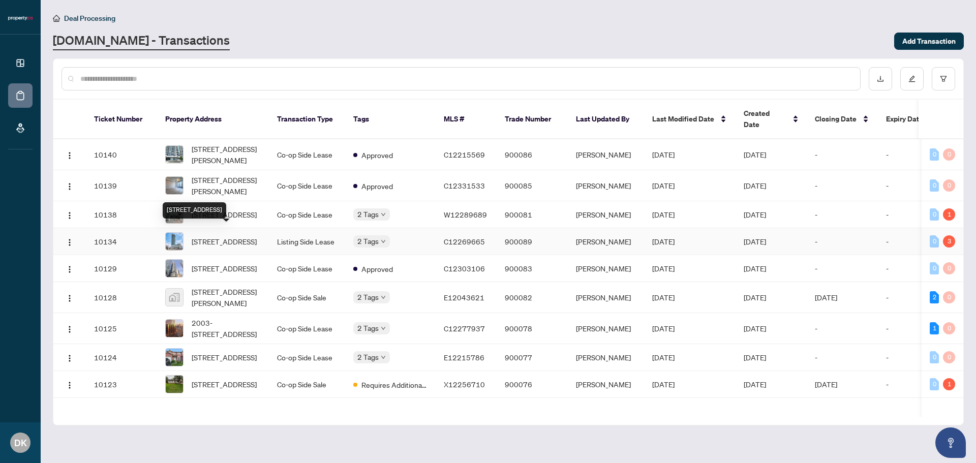 The height and width of the screenshot is (463, 976). I want to click on span: edit, so click(912, 79).